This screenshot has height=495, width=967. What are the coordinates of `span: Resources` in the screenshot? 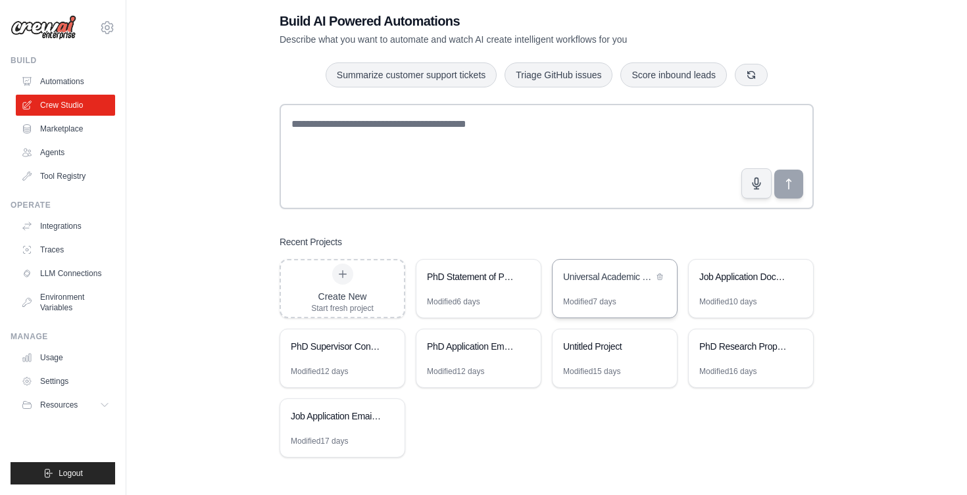 It's located at (59, 405).